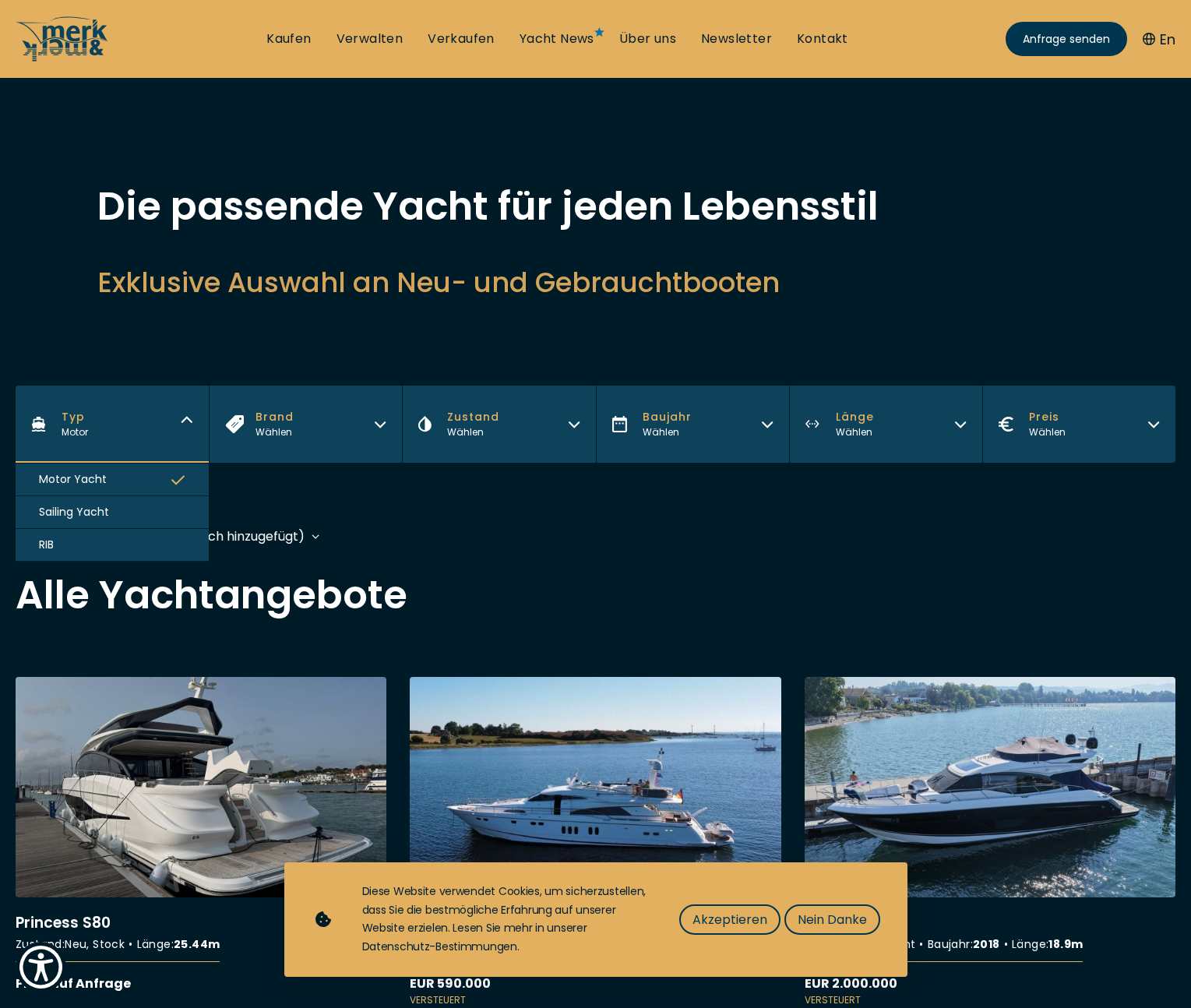 The height and width of the screenshot is (1008, 1191). What do you see at coordinates (74, 512) in the screenshot?
I see `span: Sailing Yacht` at bounding box center [74, 512].